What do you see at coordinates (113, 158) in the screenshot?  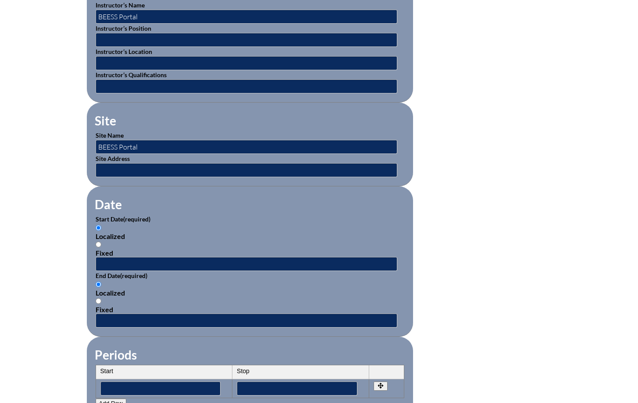 I see `label: Site Address` at bounding box center [113, 158].